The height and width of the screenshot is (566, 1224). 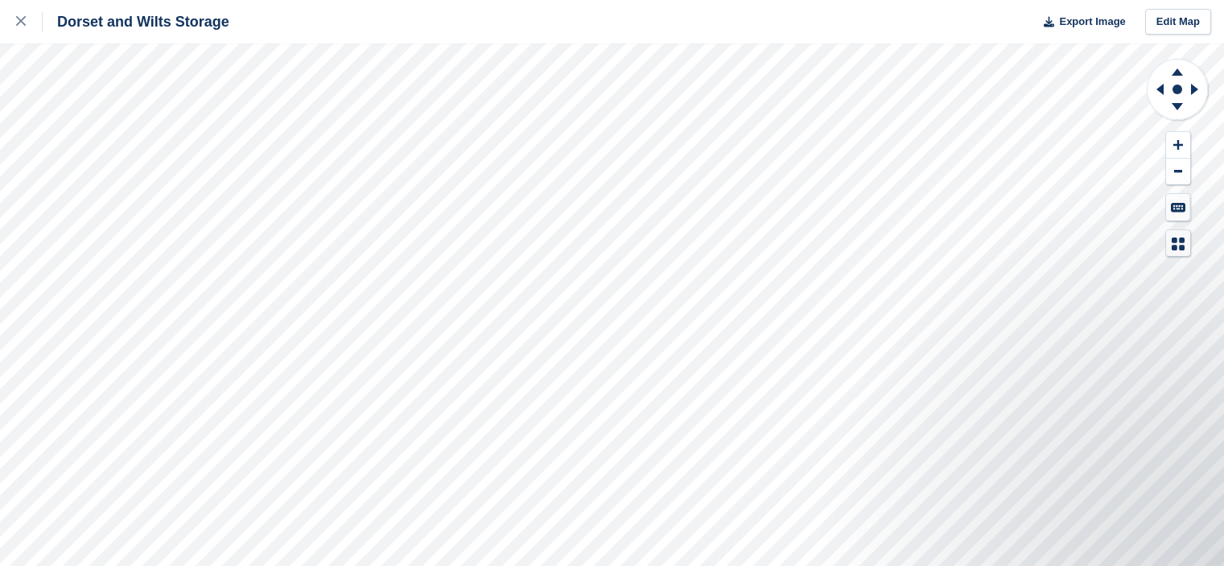 What do you see at coordinates (136, 22) in the screenshot?
I see `div: Dorset and Wilts Storage` at bounding box center [136, 22].